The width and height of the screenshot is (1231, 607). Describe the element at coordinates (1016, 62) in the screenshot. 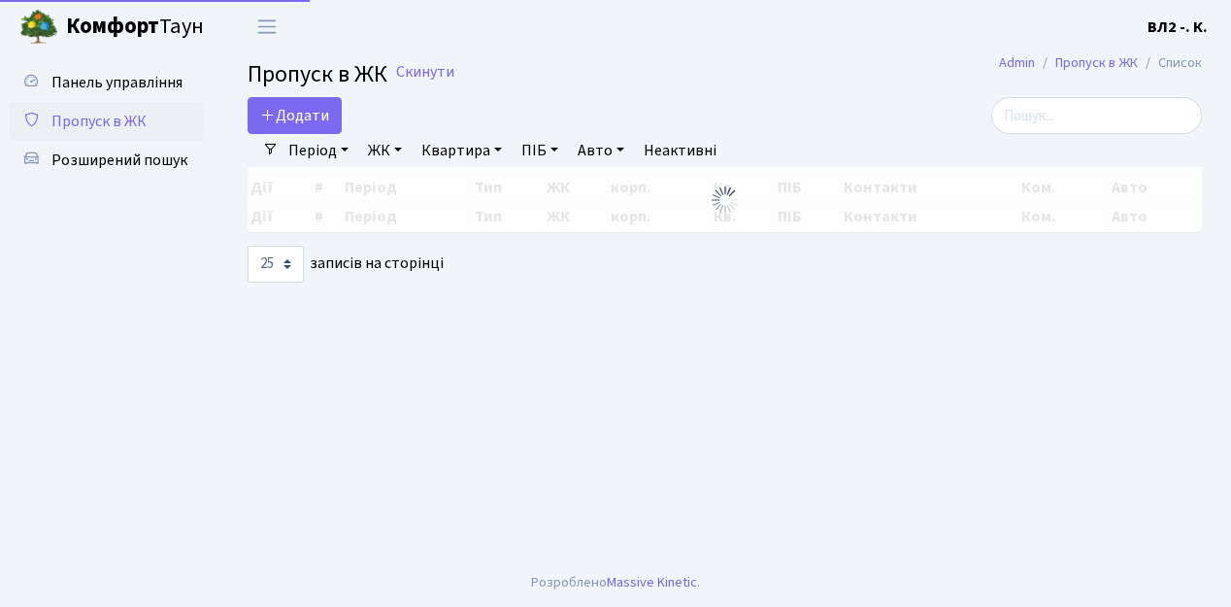

I see `a: Admin` at that location.